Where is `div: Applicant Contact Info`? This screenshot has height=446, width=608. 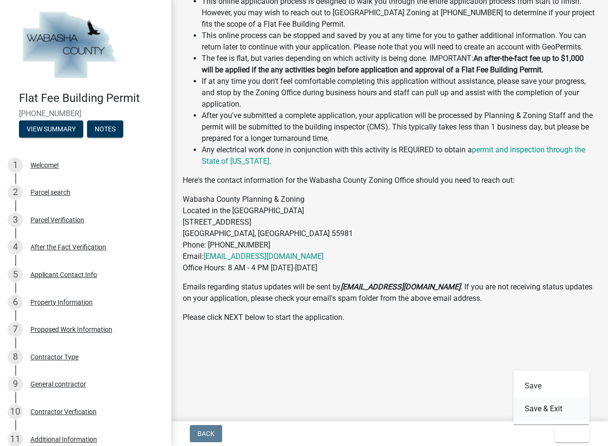
div: Applicant Contact Info is located at coordinates (64, 274).